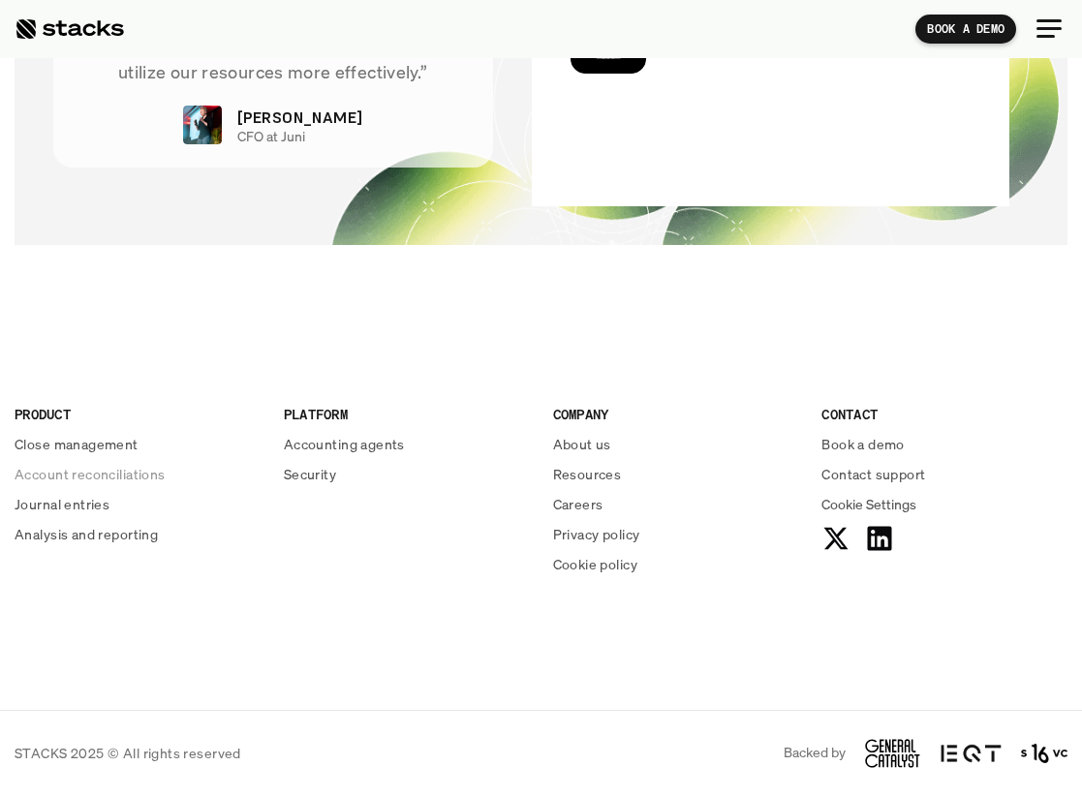 This screenshot has height=797, width=1082. I want to click on a: Close management, so click(138, 444).